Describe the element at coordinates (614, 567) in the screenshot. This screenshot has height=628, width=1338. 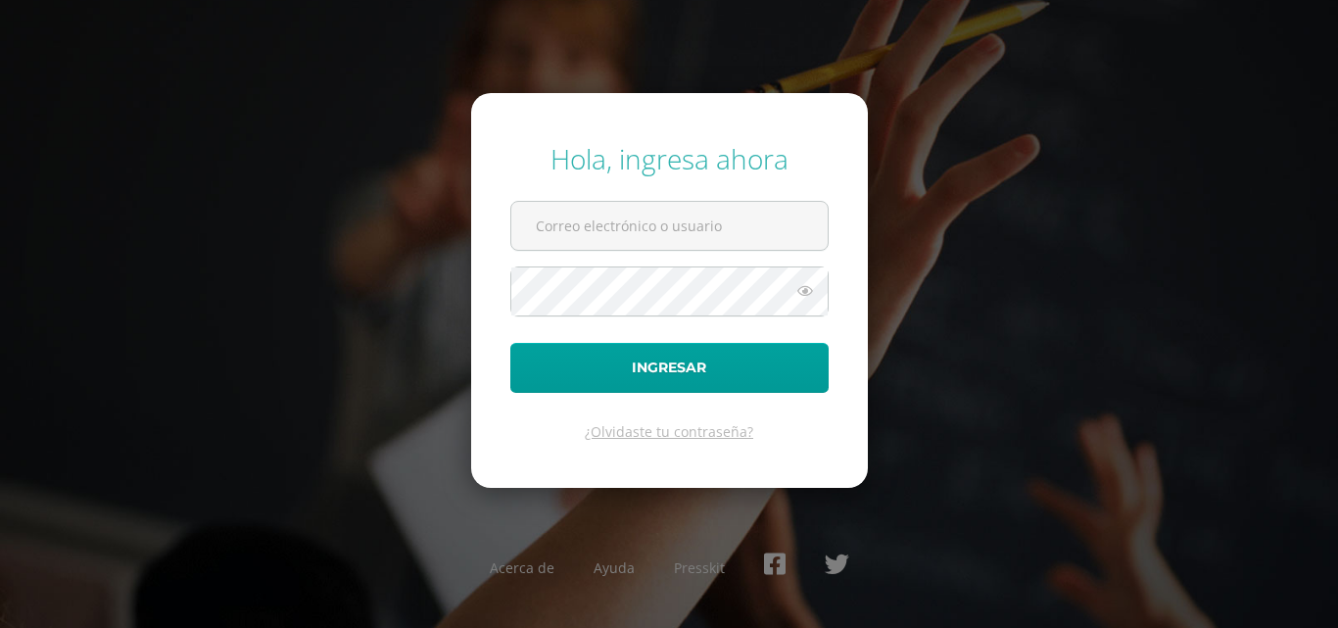
I see `a: Ayuda` at that location.